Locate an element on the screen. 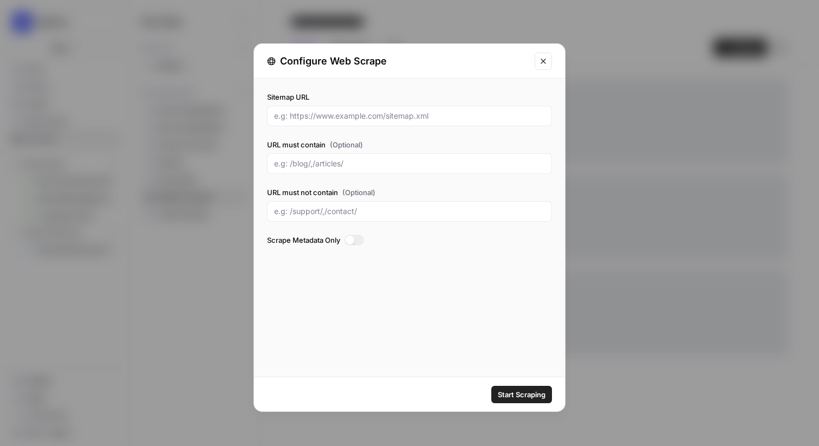 The height and width of the screenshot is (446, 819). input: e.g: /blog/,/articles/ is located at coordinates (409, 164).